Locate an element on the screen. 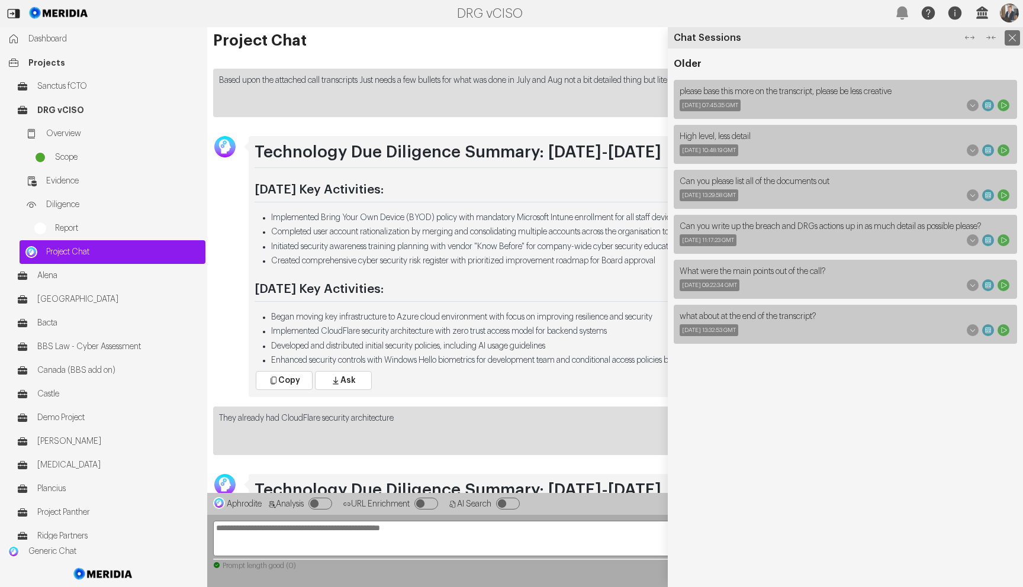  button: Ask is located at coordinates (343, 381).